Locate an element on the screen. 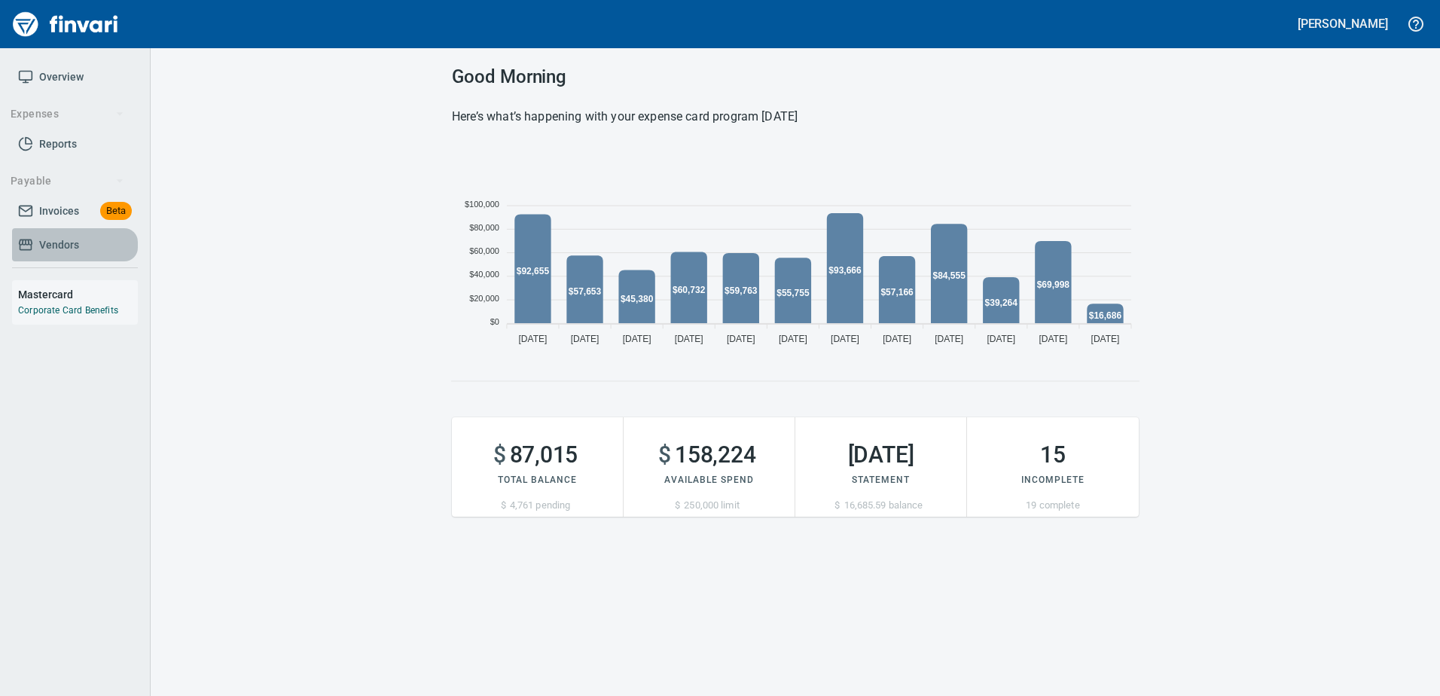 This screenshot has height=696, width=1440. tspan: $20,000 is located at coordinates (484, 298).